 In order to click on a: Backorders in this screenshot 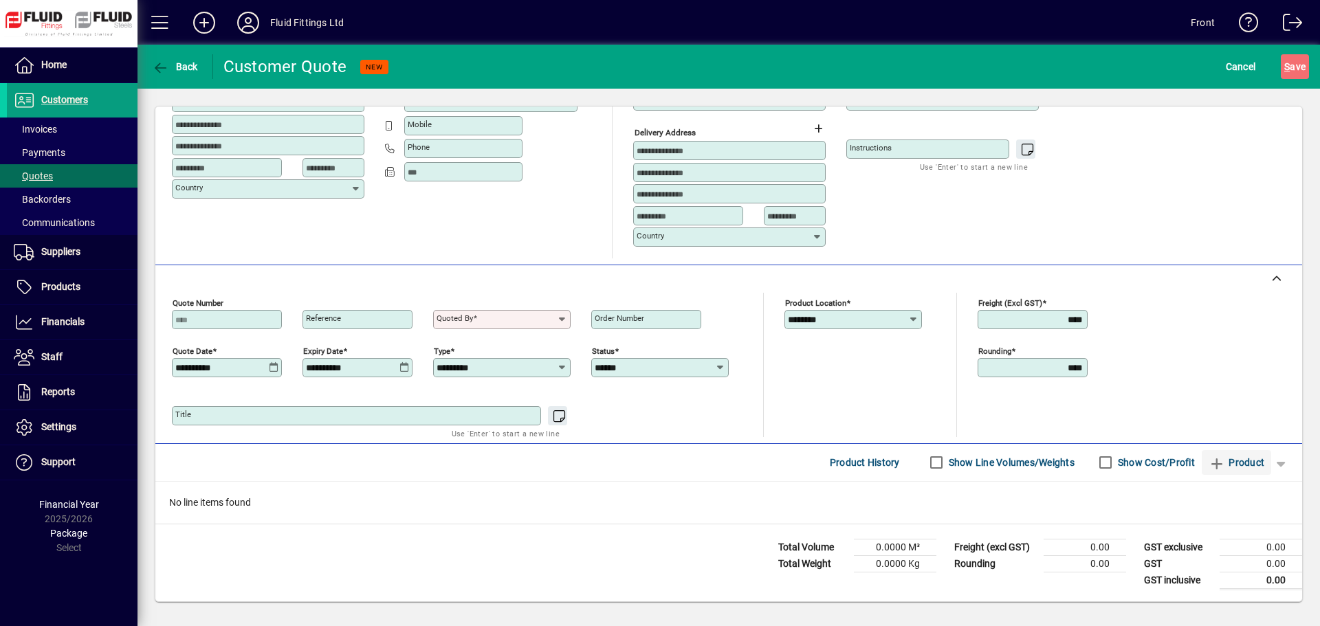, I will do `click(72, 199)`.